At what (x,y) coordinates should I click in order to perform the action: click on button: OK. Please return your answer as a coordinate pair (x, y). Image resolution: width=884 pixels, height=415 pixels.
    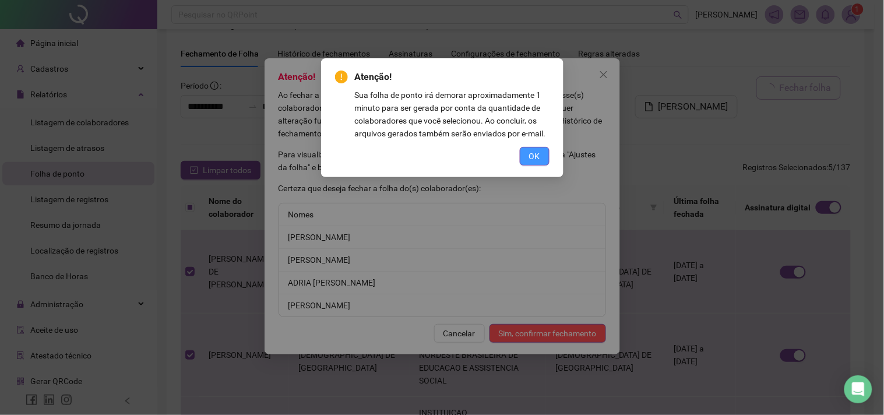
    Looking at the image, I should click on (535, 156).